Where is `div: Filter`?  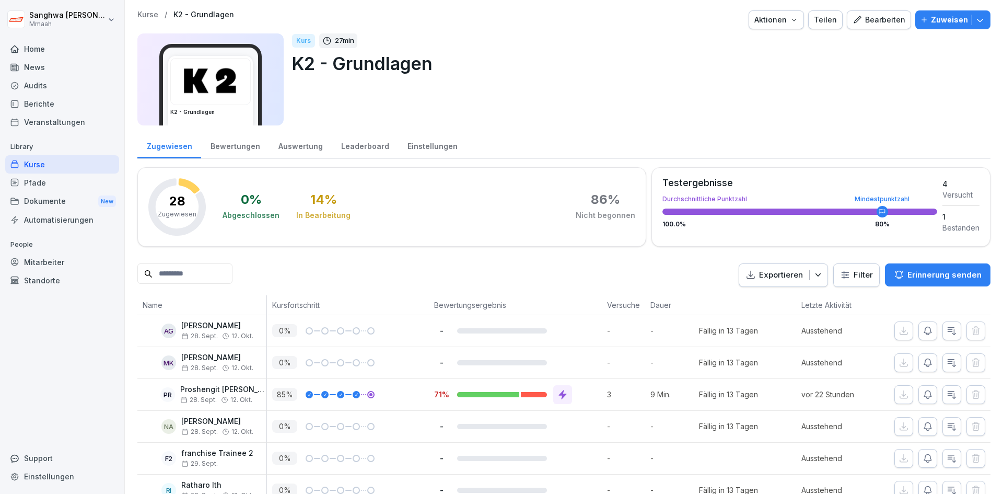 div: Filter is located at coordinates (856, 275).